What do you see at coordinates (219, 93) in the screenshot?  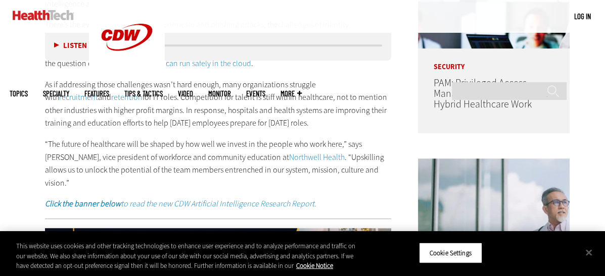 I see `a: MonITor` at bounding box center [219, 93].